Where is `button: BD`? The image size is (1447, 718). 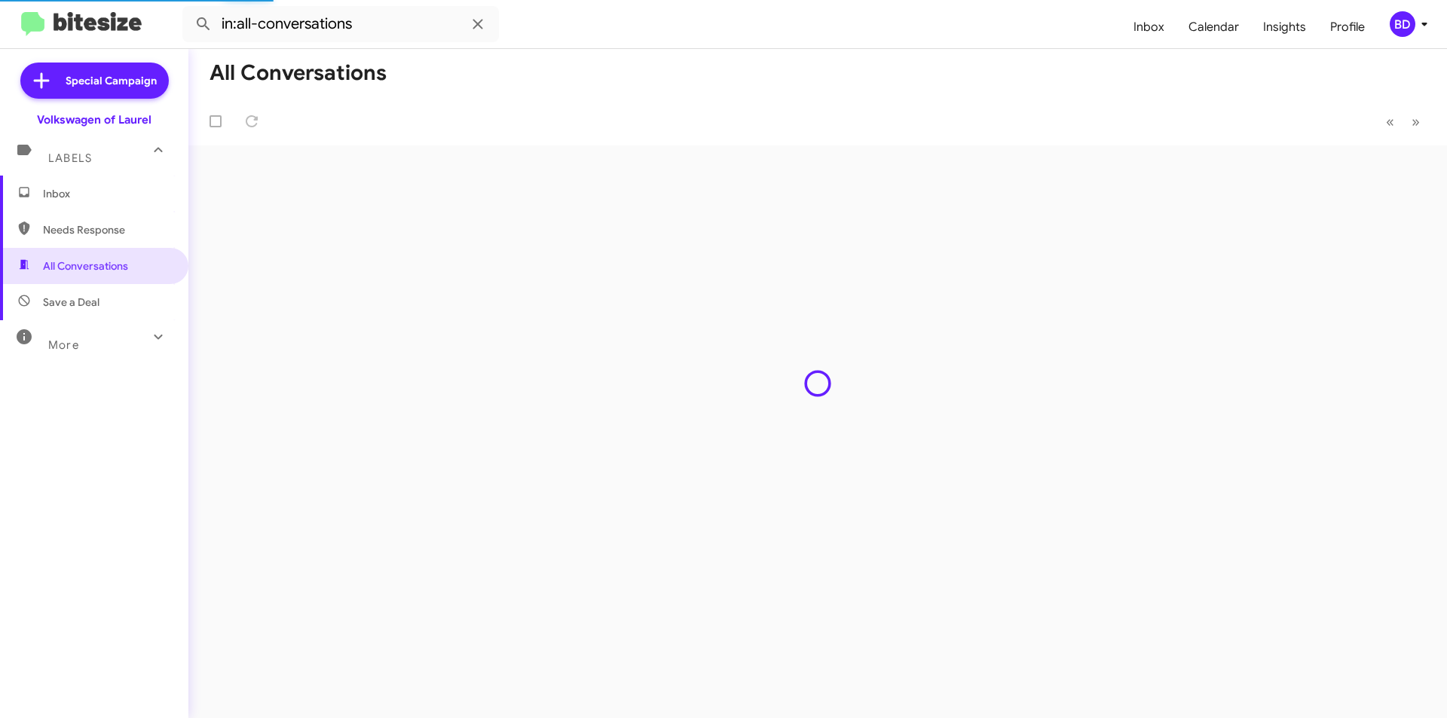 button: BD is located at coordinates (1403, 24).